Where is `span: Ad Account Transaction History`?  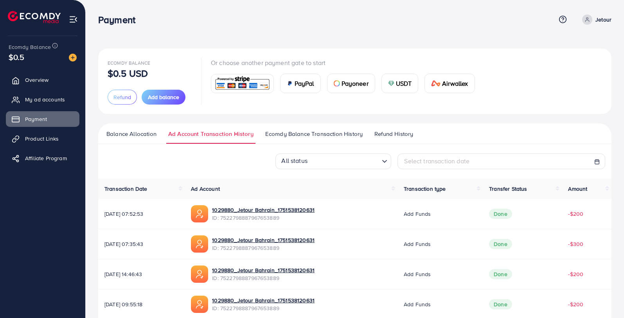
span: Ad Account Transaction History is located at coordinates (211, 134).